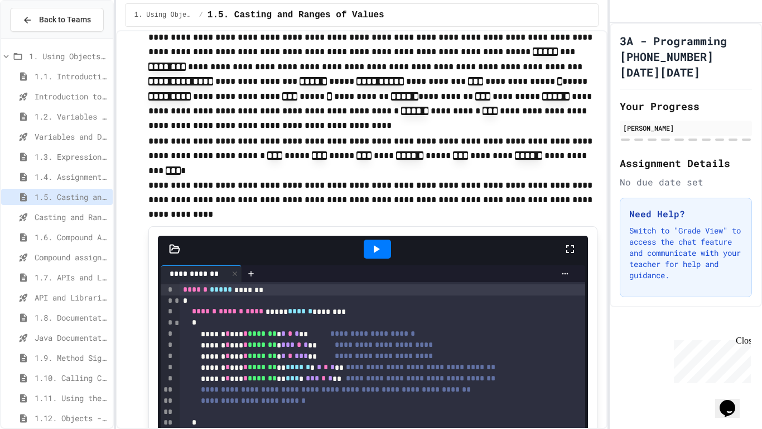  Describe the element at coordinates (71, 217) in the screenshot. I see `span: Casting and Ranges of variables - Quiz` at that location.